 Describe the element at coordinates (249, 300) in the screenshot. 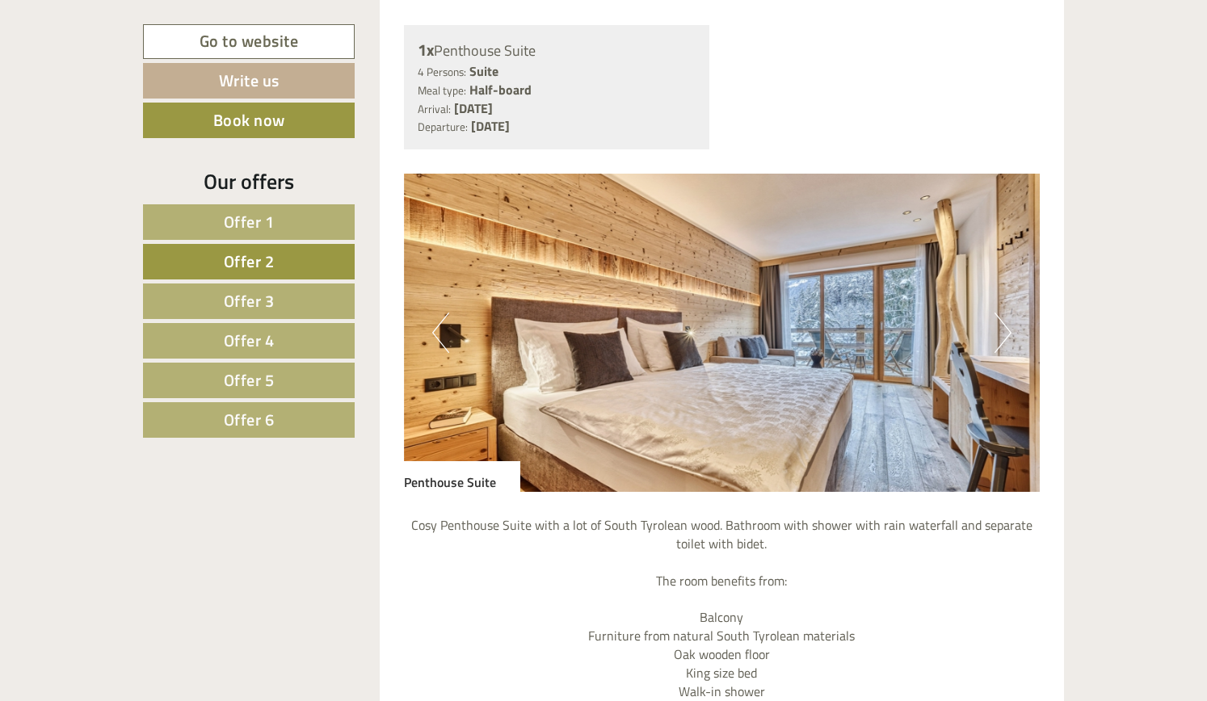

I see `span: Offer 3` at that location.